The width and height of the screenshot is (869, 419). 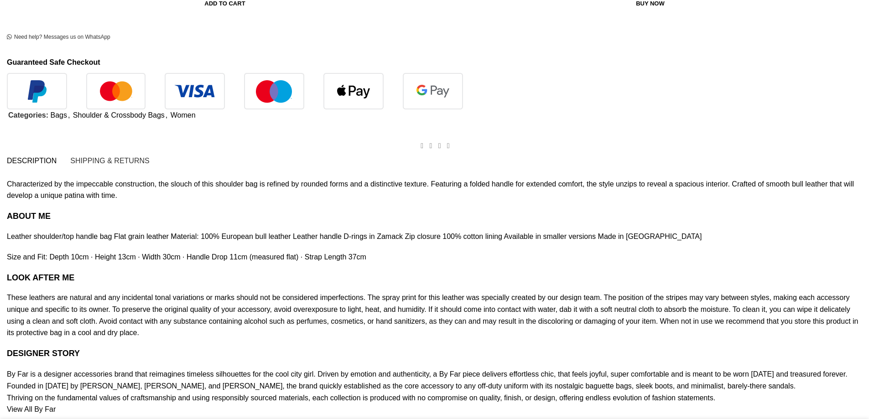 What do you see at coordinates (434, 257) in the screenshot?
I see `p: Size and Fit: Depth 10cm · Height 13cm · Width 30cm · Handle Drop 11cm (measured flat) · Strap Le...` at bounding box center [434, 257].